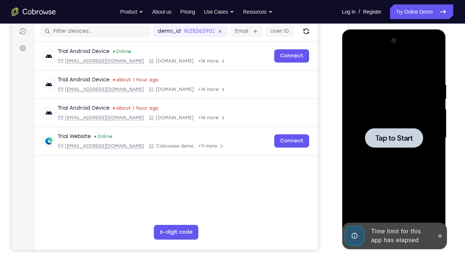  I want to click on a: Settings, so click(11, 45).